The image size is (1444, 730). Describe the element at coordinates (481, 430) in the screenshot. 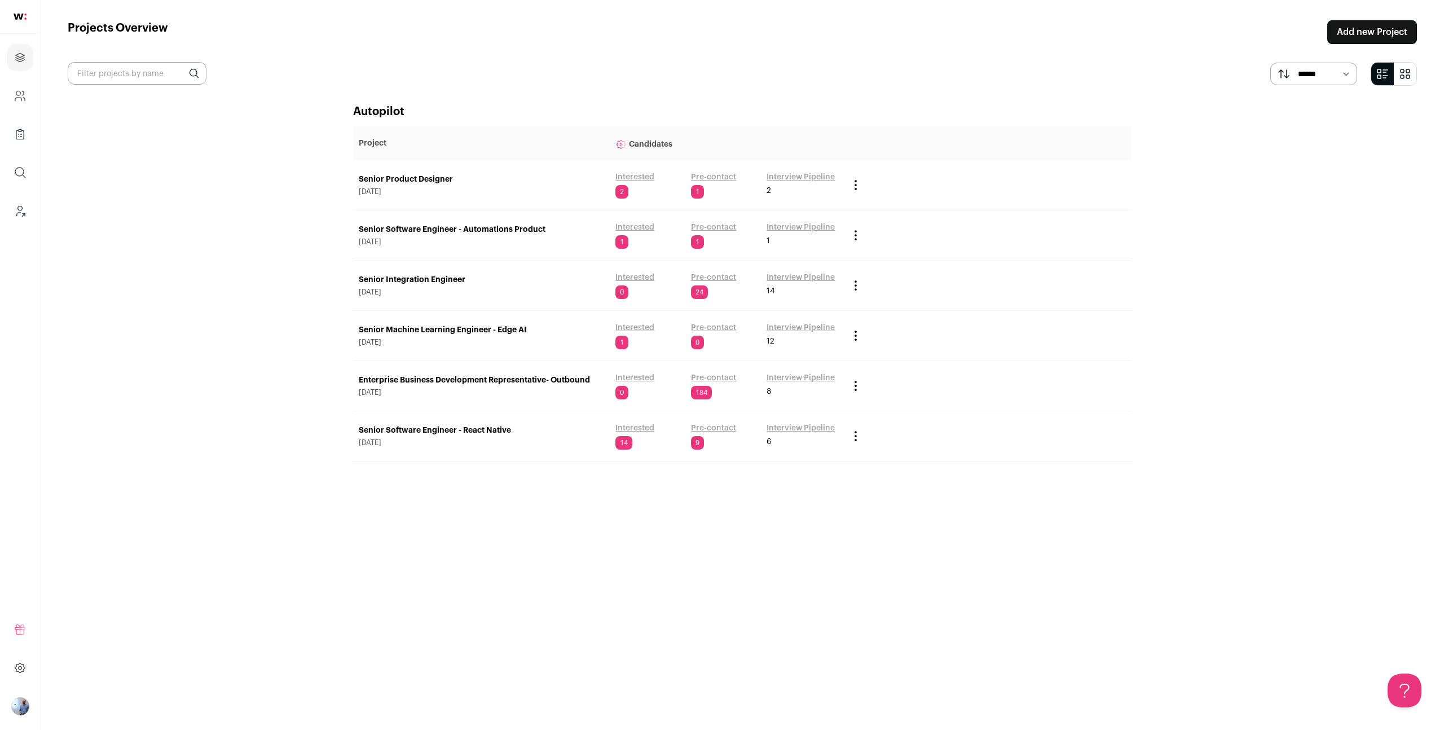

I see `a: Senior Software Engineer - React Native` at that location.